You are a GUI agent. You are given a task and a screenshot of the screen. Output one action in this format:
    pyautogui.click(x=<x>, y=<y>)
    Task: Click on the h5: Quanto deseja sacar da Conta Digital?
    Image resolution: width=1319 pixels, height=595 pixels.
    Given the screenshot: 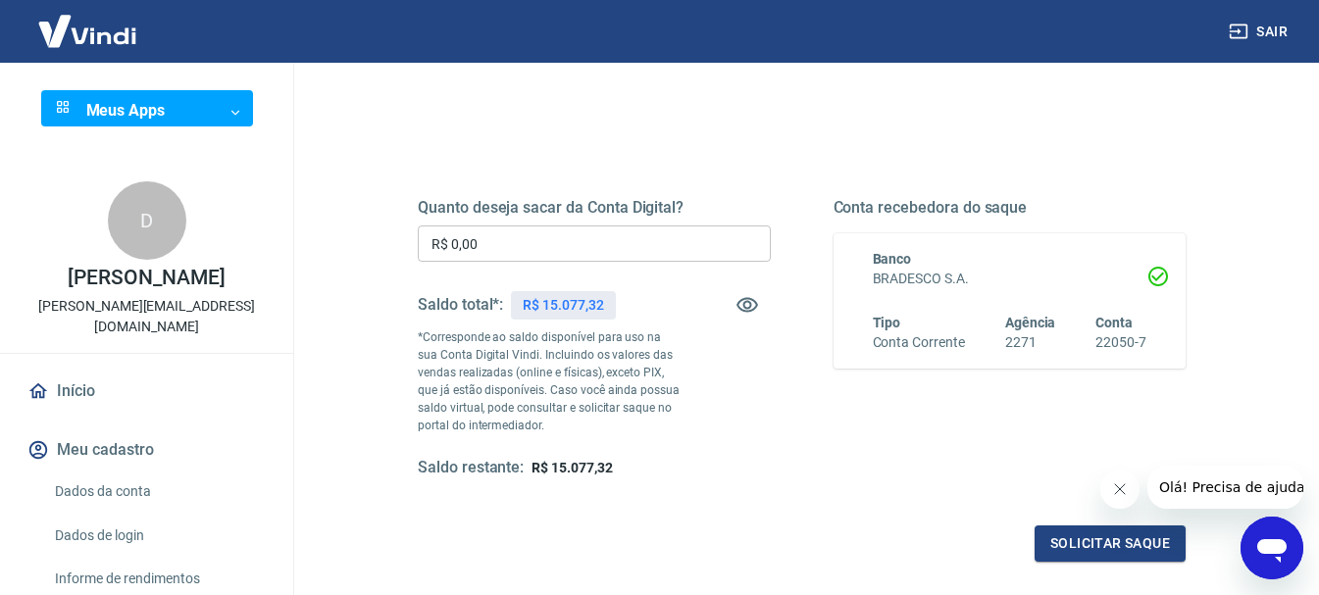 What is the action you would take?
    pyautogui.click(x=594, y=208)
    